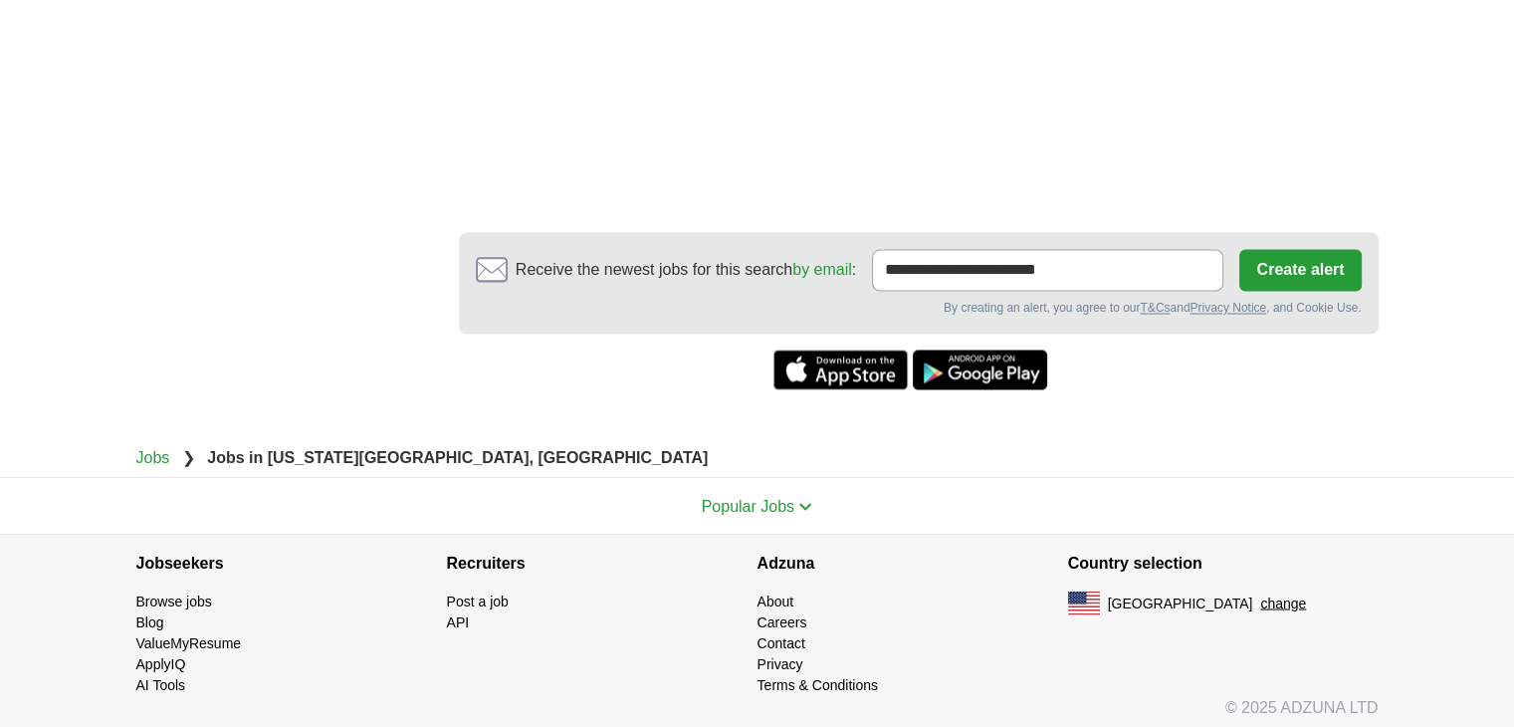  I want to click on a: Terms & Conditions, so click(817, 684).